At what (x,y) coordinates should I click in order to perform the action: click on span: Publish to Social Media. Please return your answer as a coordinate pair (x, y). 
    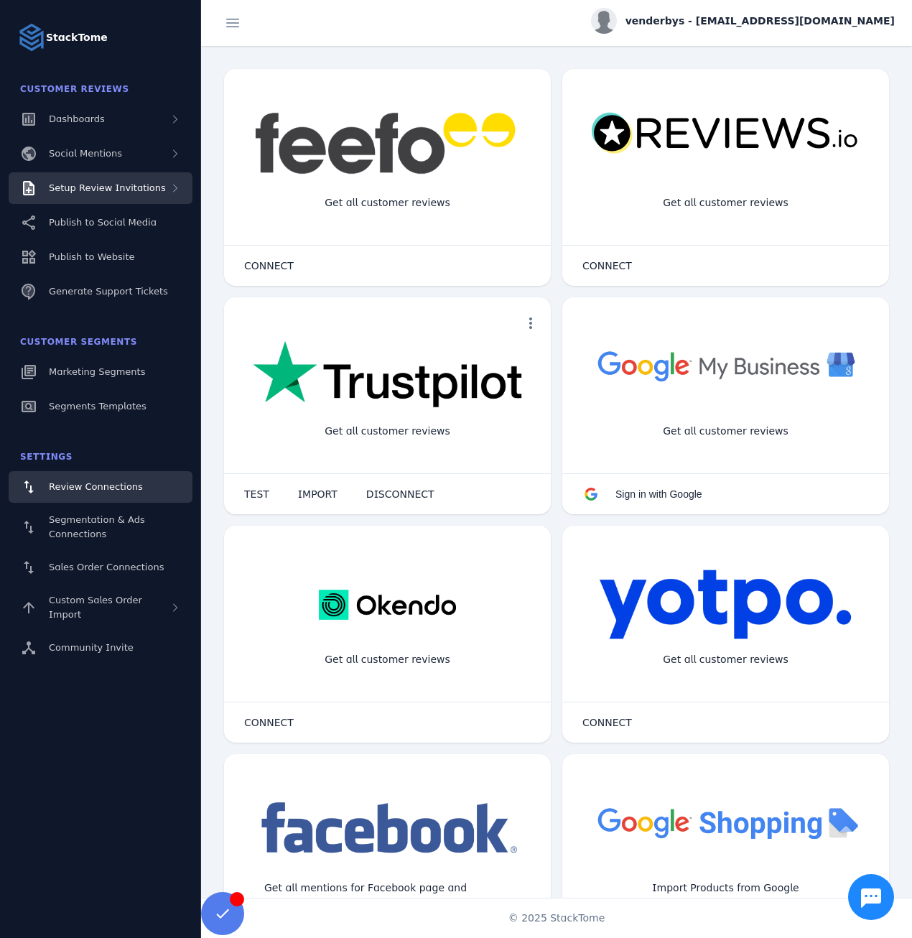
    Looking at the image, I should click on (103, 222).